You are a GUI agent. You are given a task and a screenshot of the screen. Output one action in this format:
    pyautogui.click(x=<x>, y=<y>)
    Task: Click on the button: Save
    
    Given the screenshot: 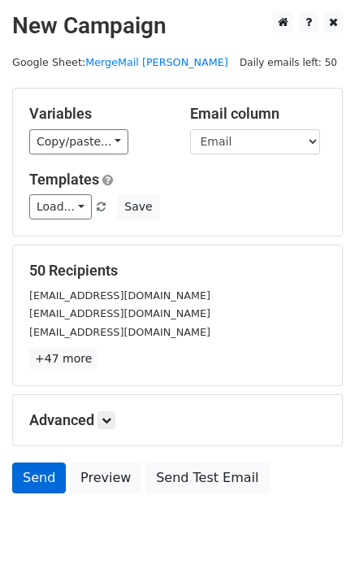 What is the action you would take?
    pyautogui.click(x=138, y=207)
    